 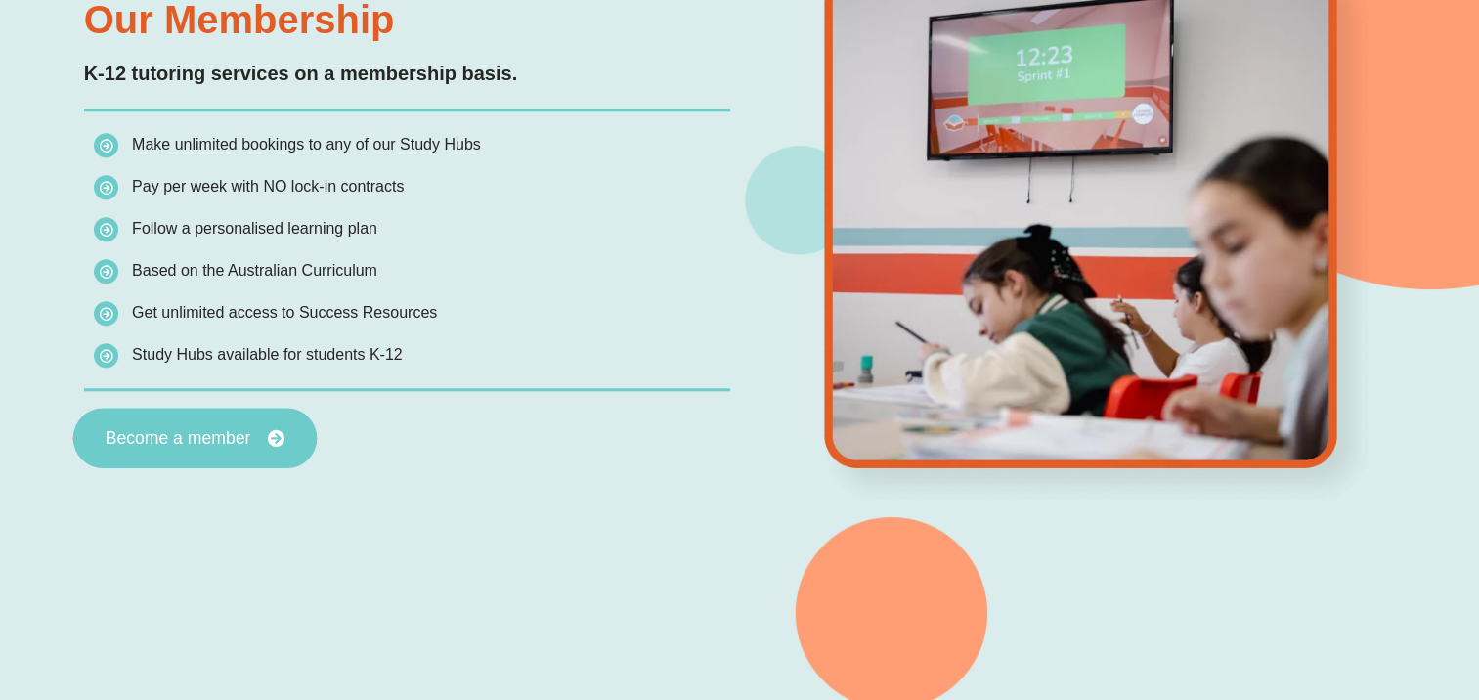 I want to click on a: Become a member, so click(x=195, y=438).